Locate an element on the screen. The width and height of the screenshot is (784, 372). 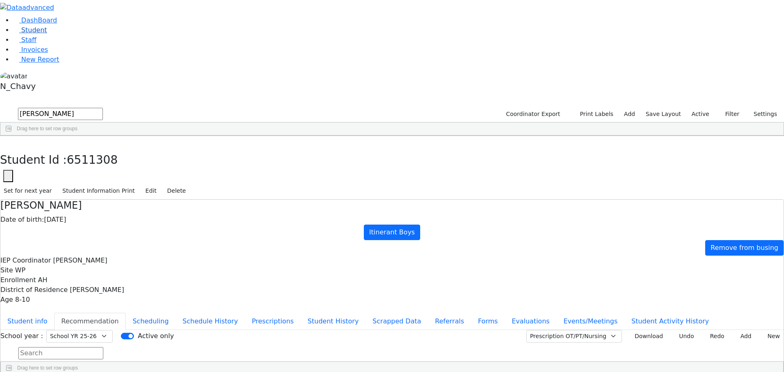
span: Student is located at coordinates (34, 30).